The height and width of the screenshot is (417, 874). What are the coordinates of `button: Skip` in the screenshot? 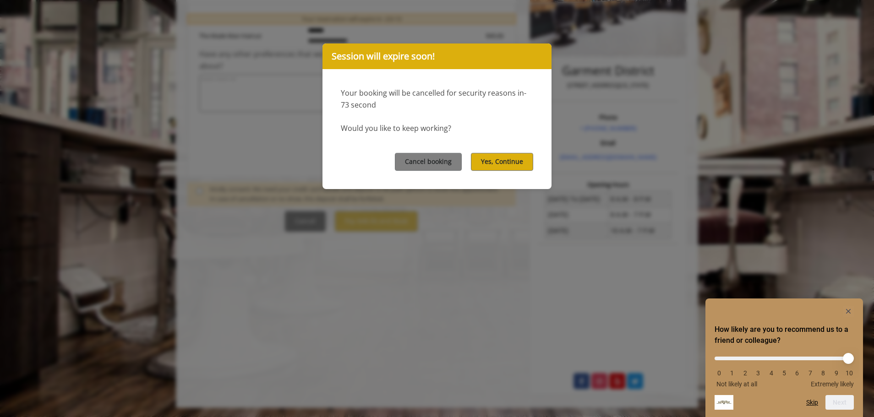 It's located at (812, 403).